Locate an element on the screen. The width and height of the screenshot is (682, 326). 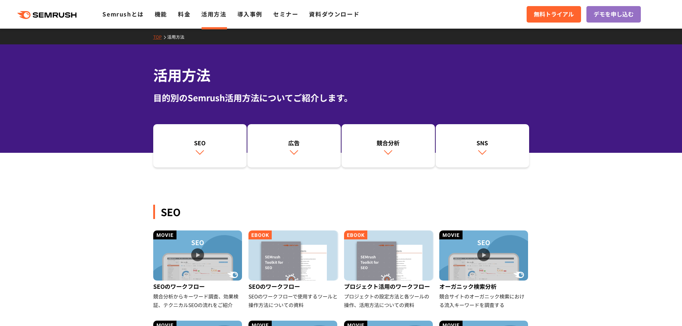
div: 目的別のSemrush活用方法についてご紹介します。 is located at coordinates (341, 98).